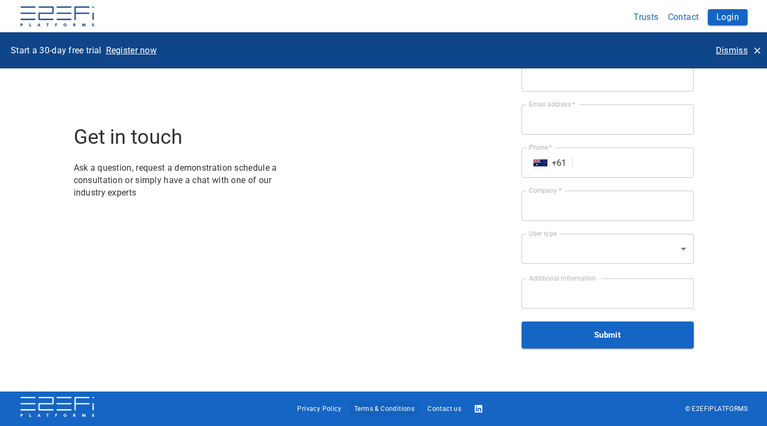 Image resolution: width=767 pixels, height=426 pixels. I want to click on p: Dismiss, so click(731, 50).